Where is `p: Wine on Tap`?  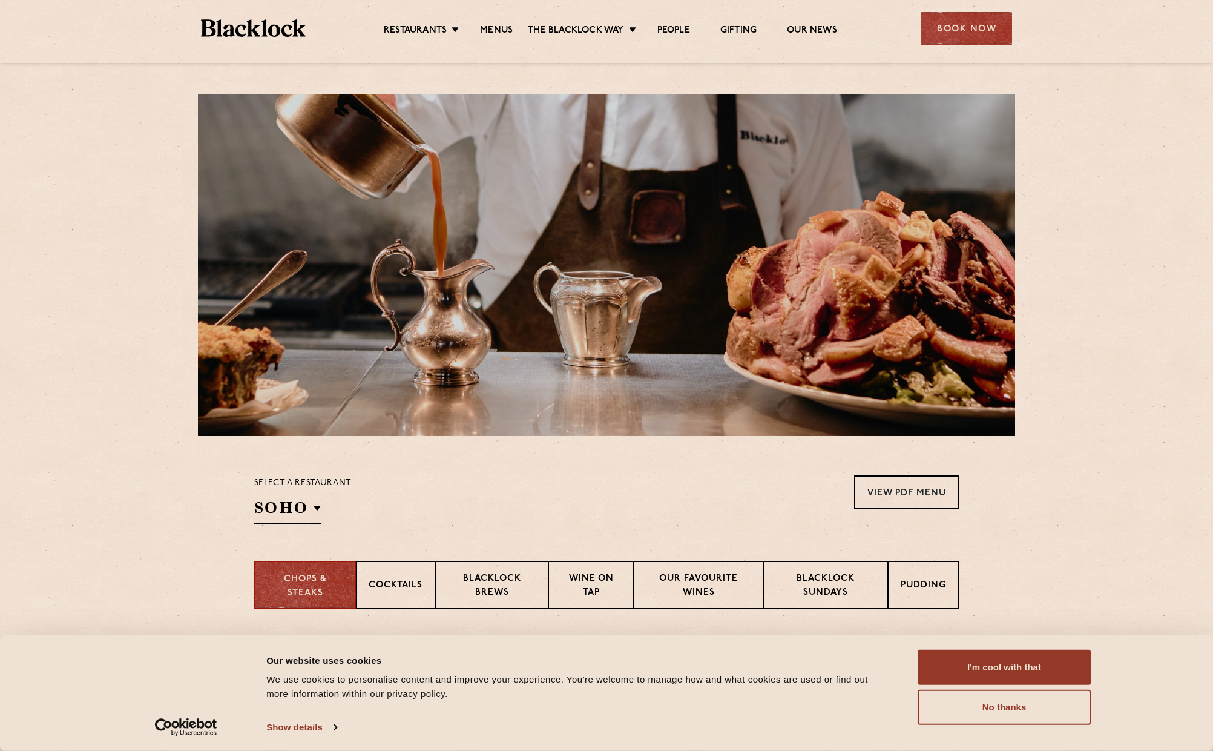
p: Wine on Tap is located at coordinates (591, 586).